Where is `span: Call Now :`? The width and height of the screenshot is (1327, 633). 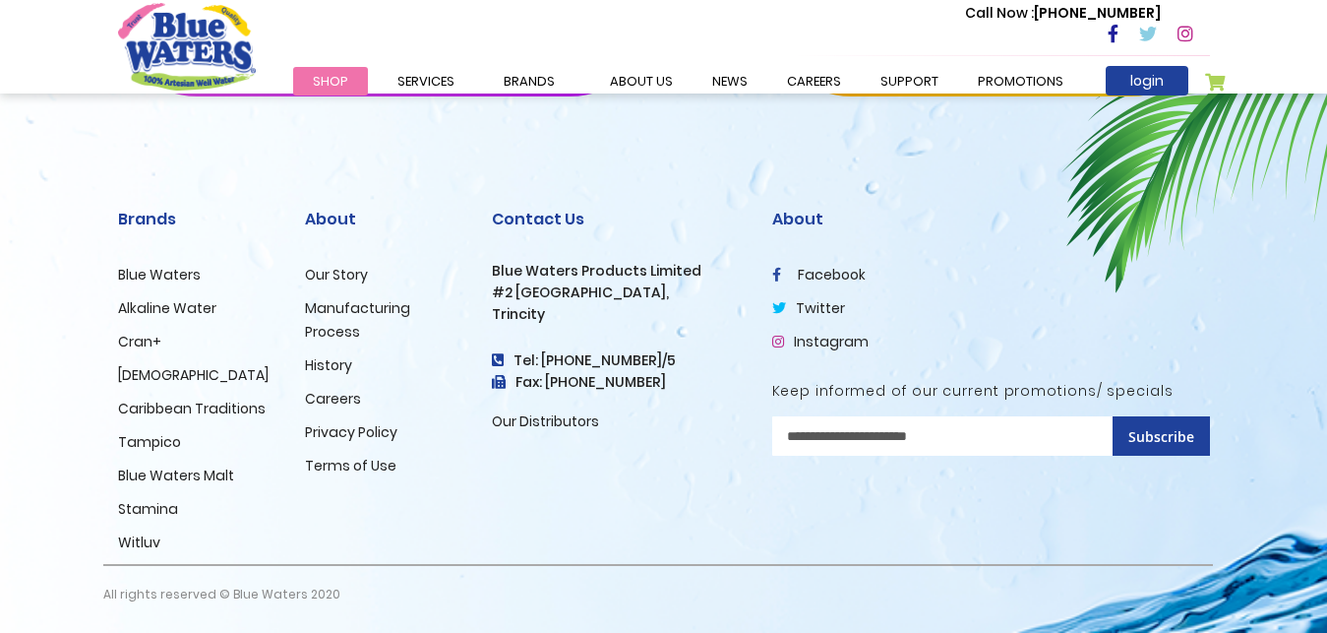
span: Call Now : is located at coordinates (999, 13).